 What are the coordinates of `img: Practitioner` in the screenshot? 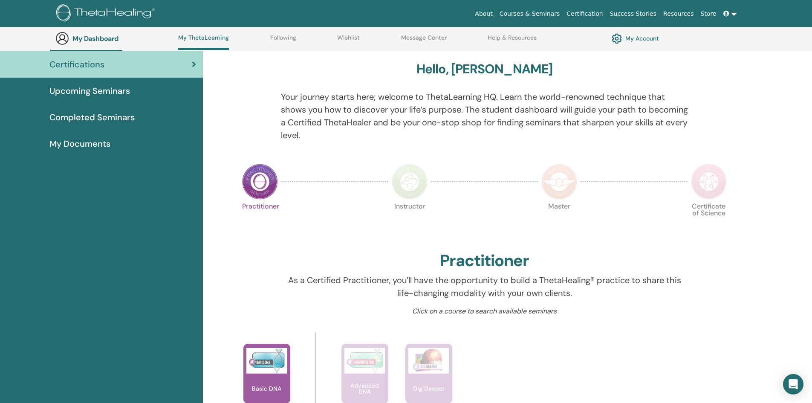 It's located at (260, 182).